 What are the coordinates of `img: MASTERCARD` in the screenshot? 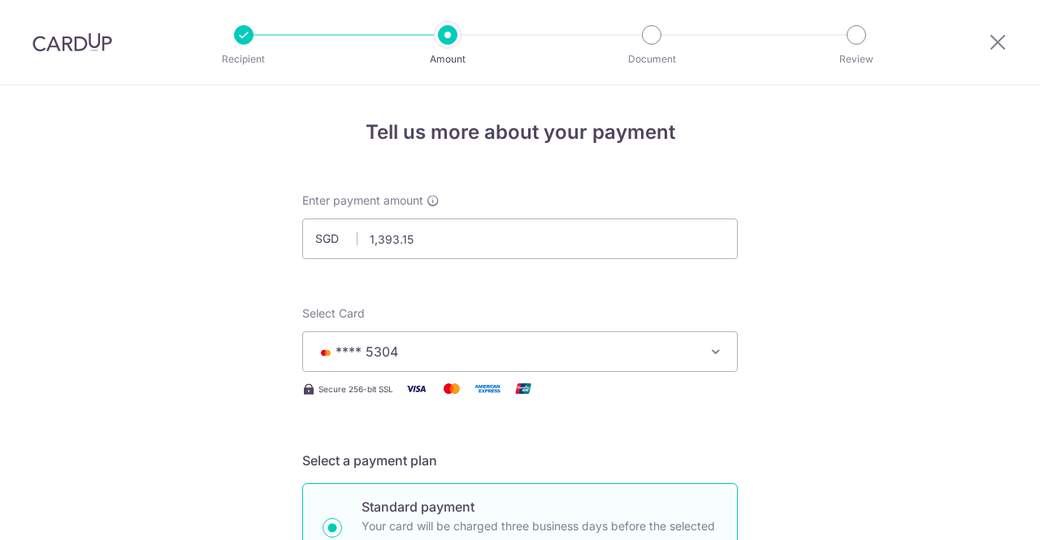 It's located at (326, 353).